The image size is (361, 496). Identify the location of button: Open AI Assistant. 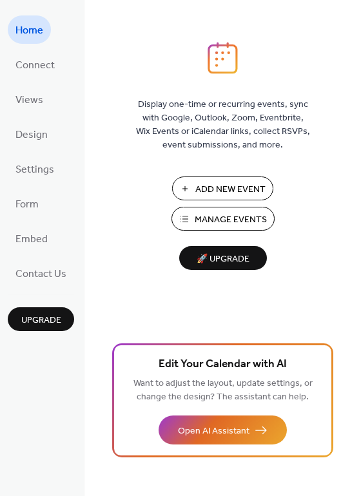
(222, 430).